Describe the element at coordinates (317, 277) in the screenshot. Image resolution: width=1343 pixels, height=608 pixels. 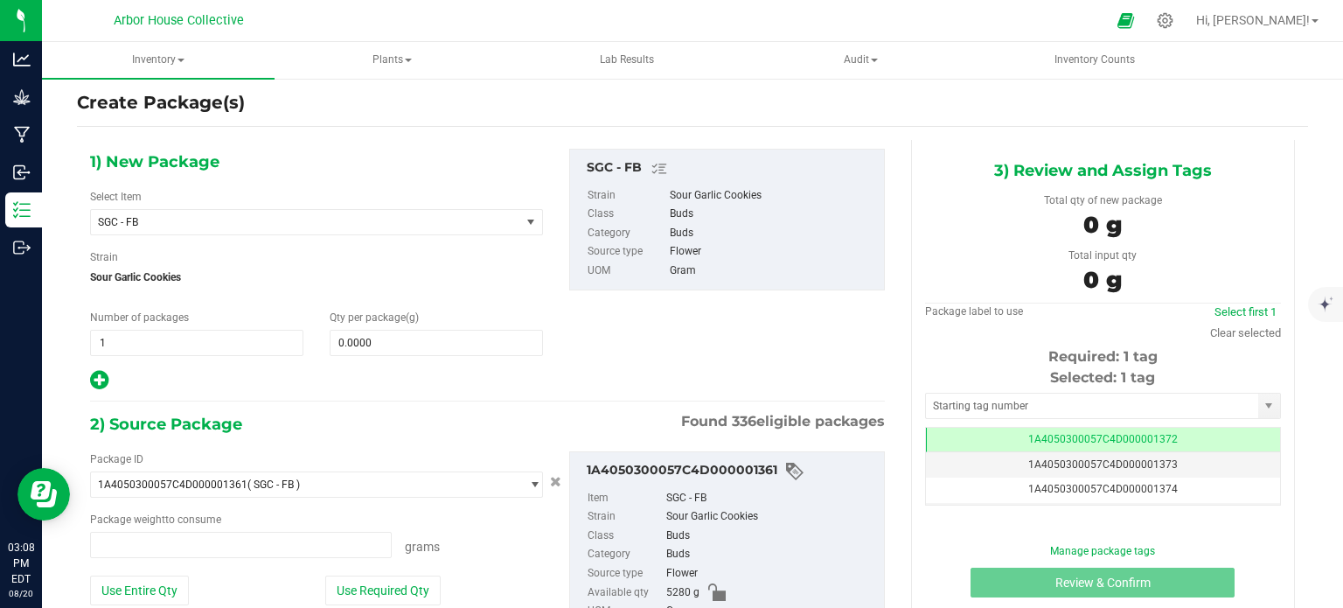
I see `span: Sour Garlic Cookies` at that location.